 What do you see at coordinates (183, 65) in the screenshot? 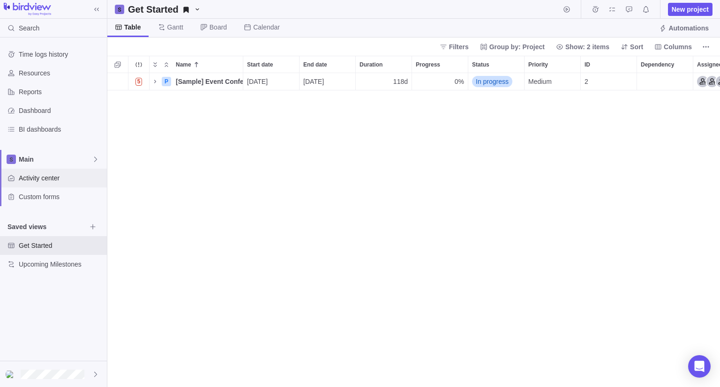
I see `span: Name` at bounding box center [183, 65].